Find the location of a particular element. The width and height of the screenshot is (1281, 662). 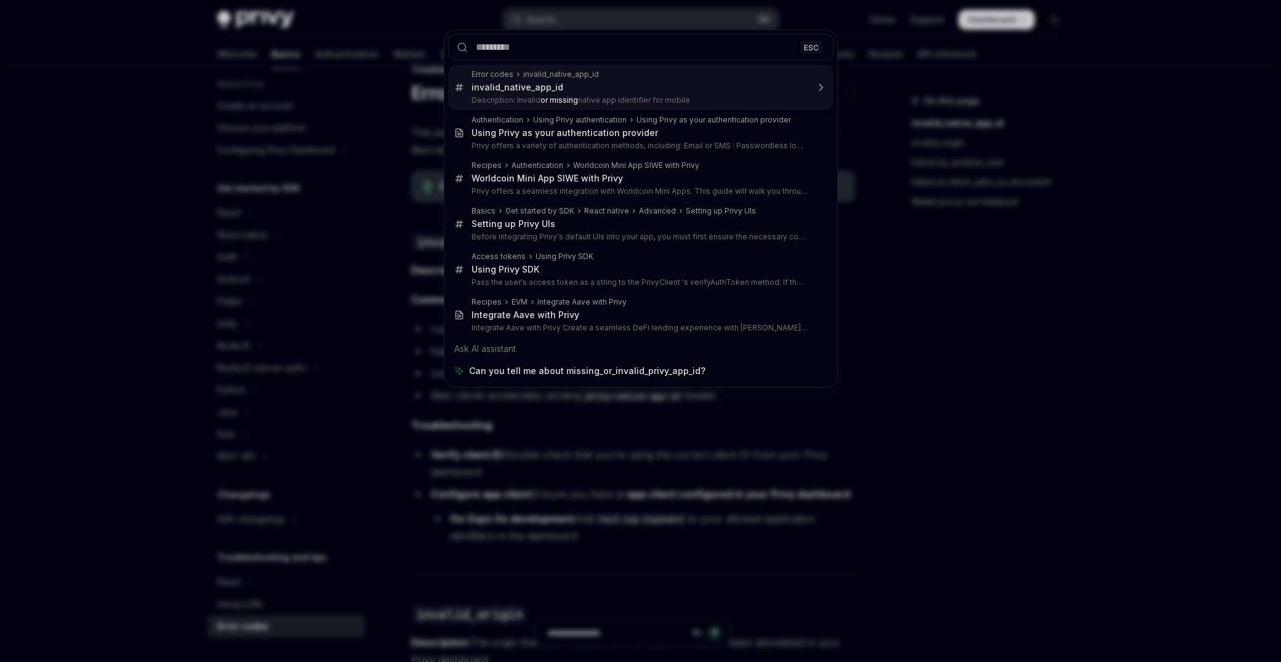

span: Can you tell me about missing_or_invalid_privy_app_id? is located at coordinates (587, 371).